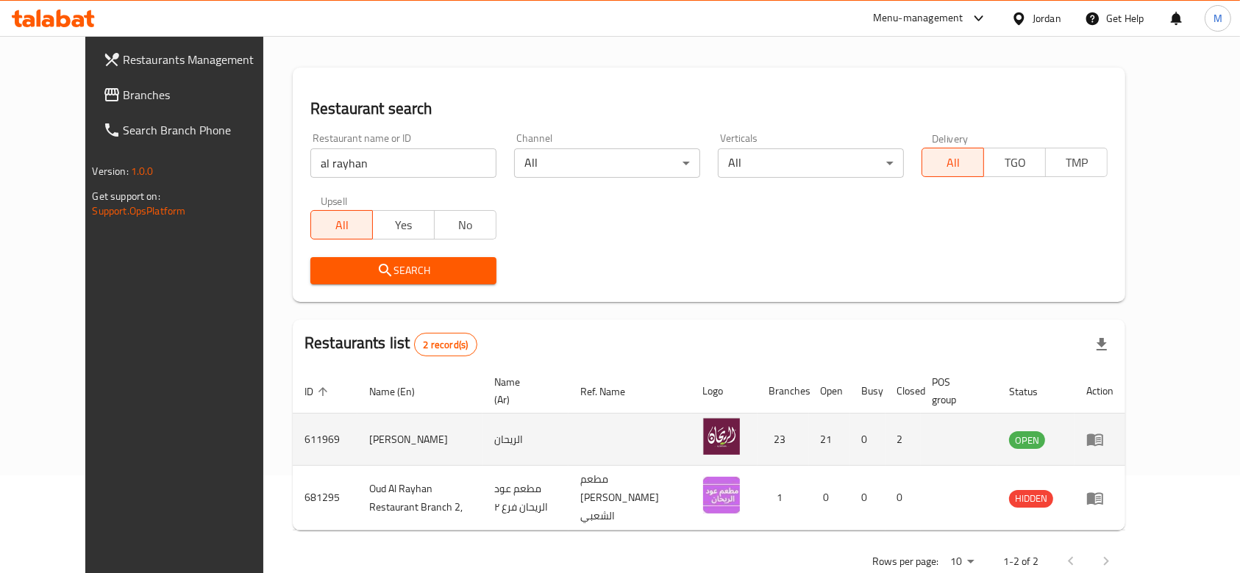 This screenshot has width=1240, height=573. I want to click on img: Al Rayhan, so click(721, 437).